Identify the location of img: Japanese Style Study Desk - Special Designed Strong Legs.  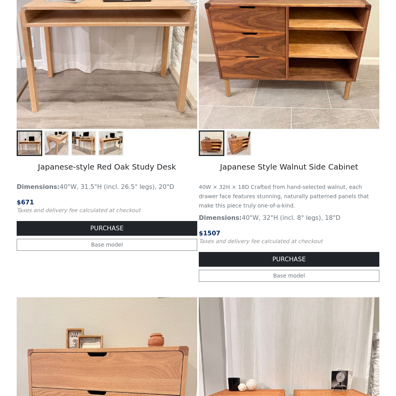
(57, 143).